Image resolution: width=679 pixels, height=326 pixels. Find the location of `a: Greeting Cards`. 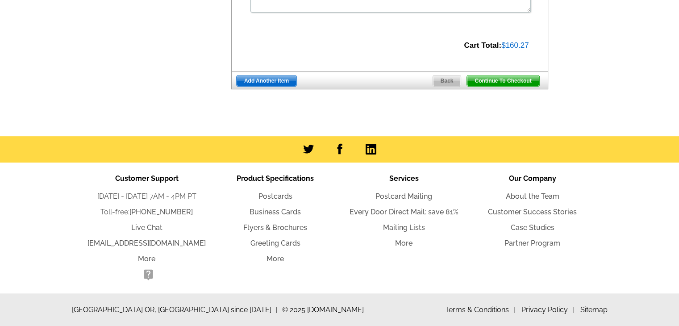

a: Greeting Cards is located at coordinates (275, 243).